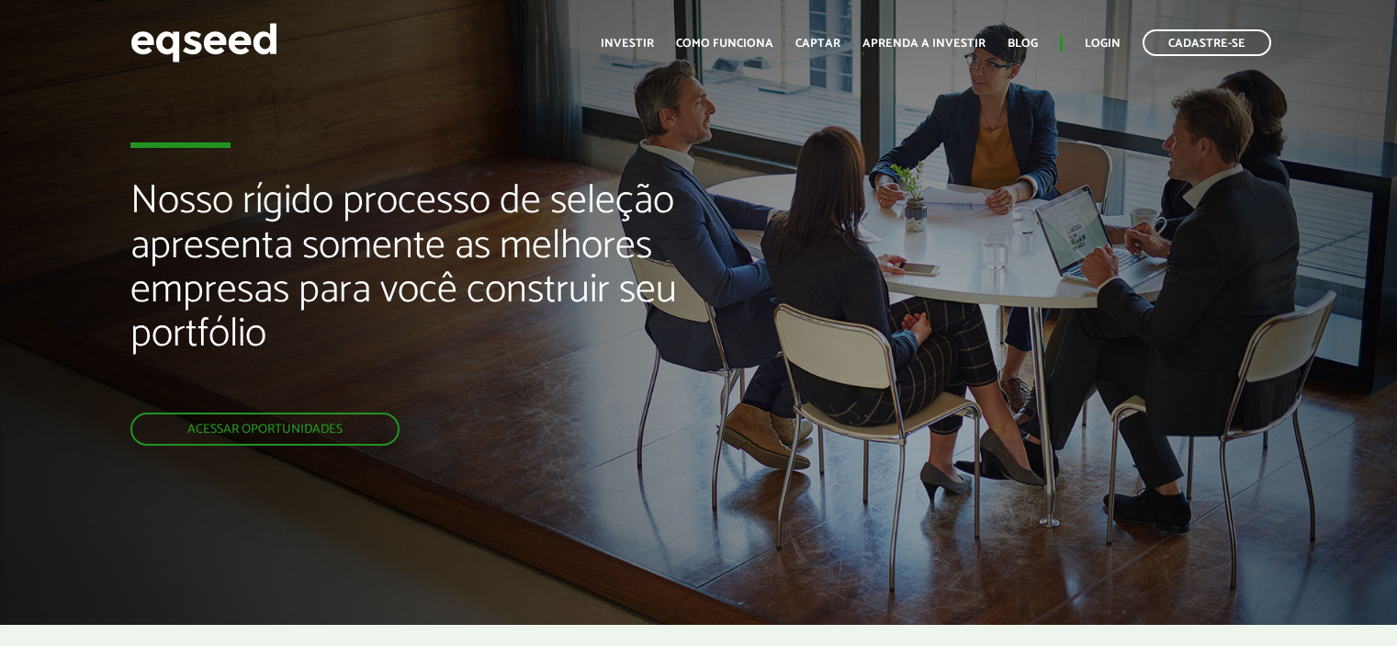 The image size is (1397, 646). Describe the element at coordinates (924, 43) in the screenshot. I see `a: Aprenda a investir` at that location.